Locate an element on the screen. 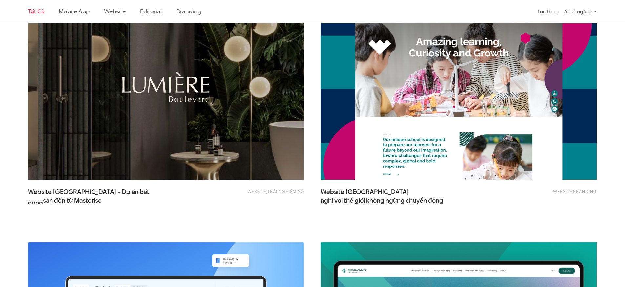  a: Tất cả is located at coordinates (36, 11).